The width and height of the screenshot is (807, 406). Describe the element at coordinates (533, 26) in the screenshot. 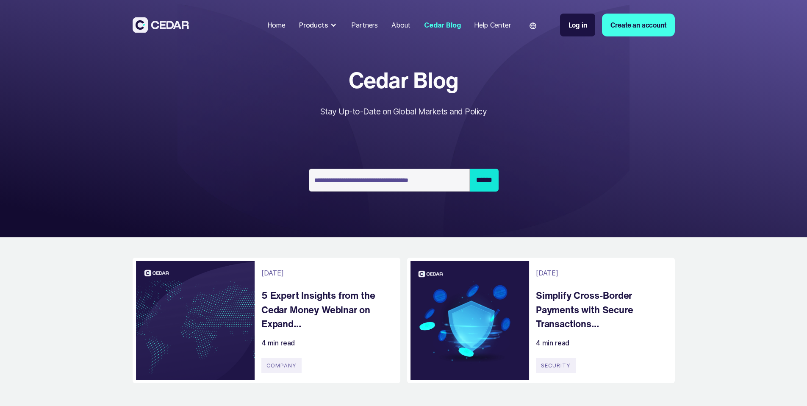

I see `img: world icon` at that location.